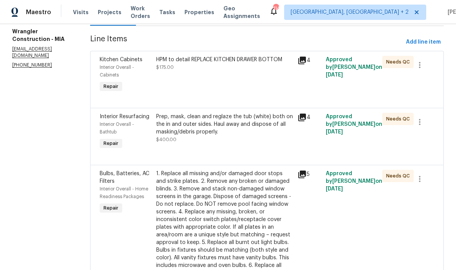  What do you see at coordinates (166, 139) in the screenshot?
I see `span: $400.00` at bounding box center [166, 139].